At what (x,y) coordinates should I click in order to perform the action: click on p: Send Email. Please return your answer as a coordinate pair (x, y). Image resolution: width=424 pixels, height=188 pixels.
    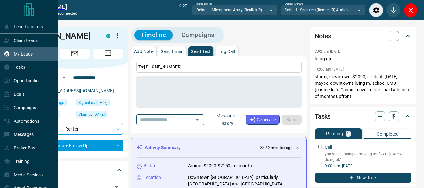
    Looking at the image, I should click on (172, 51).